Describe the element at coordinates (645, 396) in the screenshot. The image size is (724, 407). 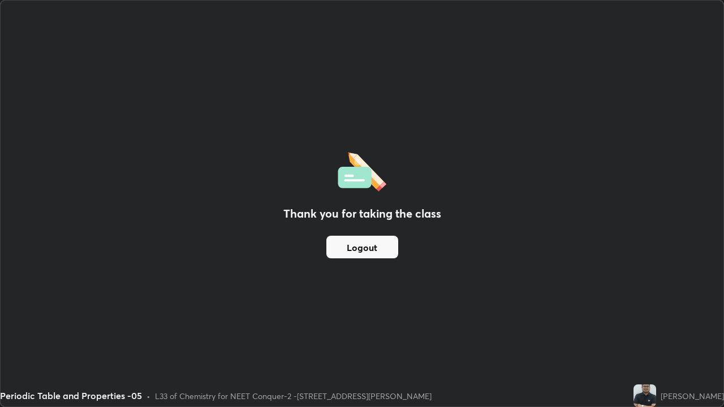
I see `img: bdb716e09a8a4bd9a9a097e408a34c89.jpg` at that location.